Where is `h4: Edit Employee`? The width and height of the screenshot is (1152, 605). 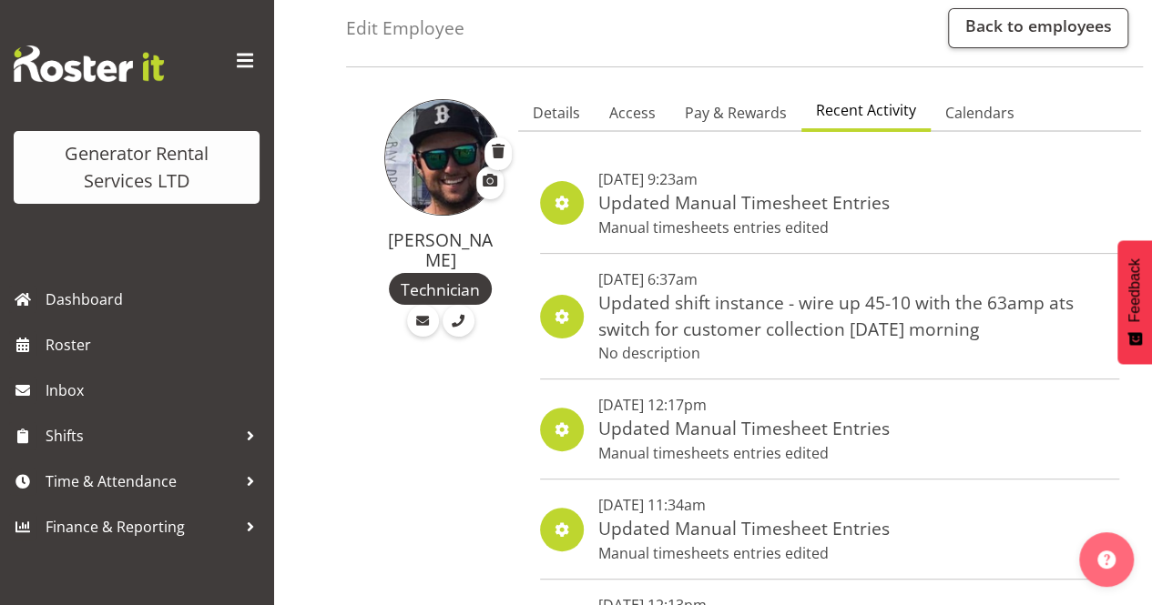
h4: Edit Employee is located at coordinates (405, 28).